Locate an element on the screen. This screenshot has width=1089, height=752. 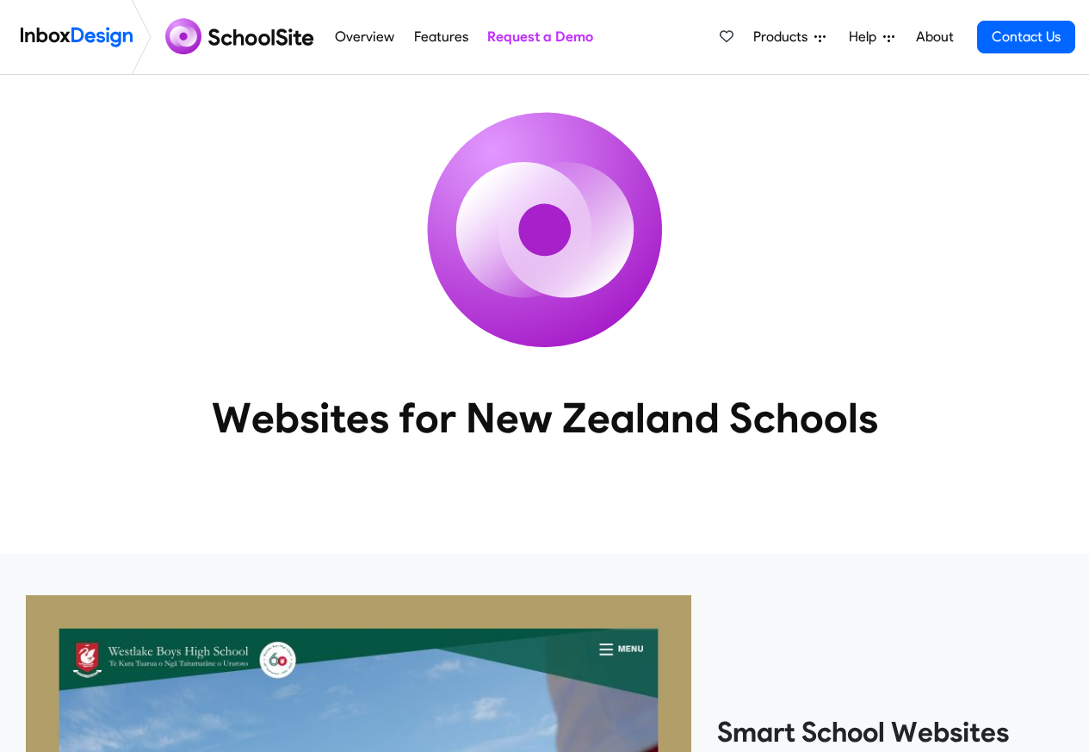
a: Features is located at coordinates (441, 37).